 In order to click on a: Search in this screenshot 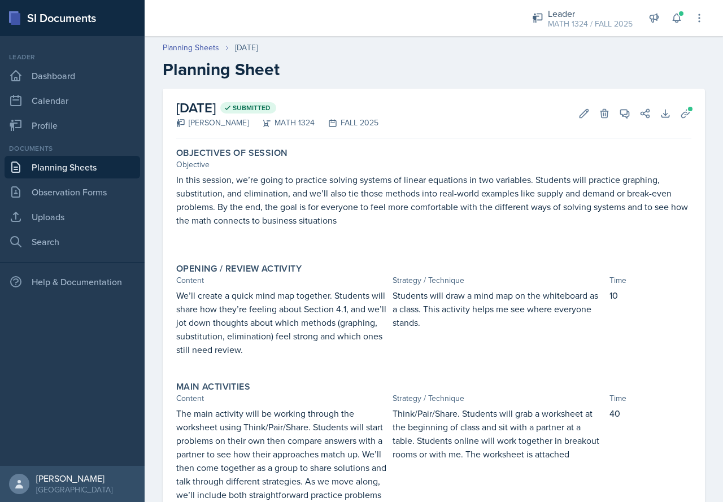, I will do `click(72, 242)`.